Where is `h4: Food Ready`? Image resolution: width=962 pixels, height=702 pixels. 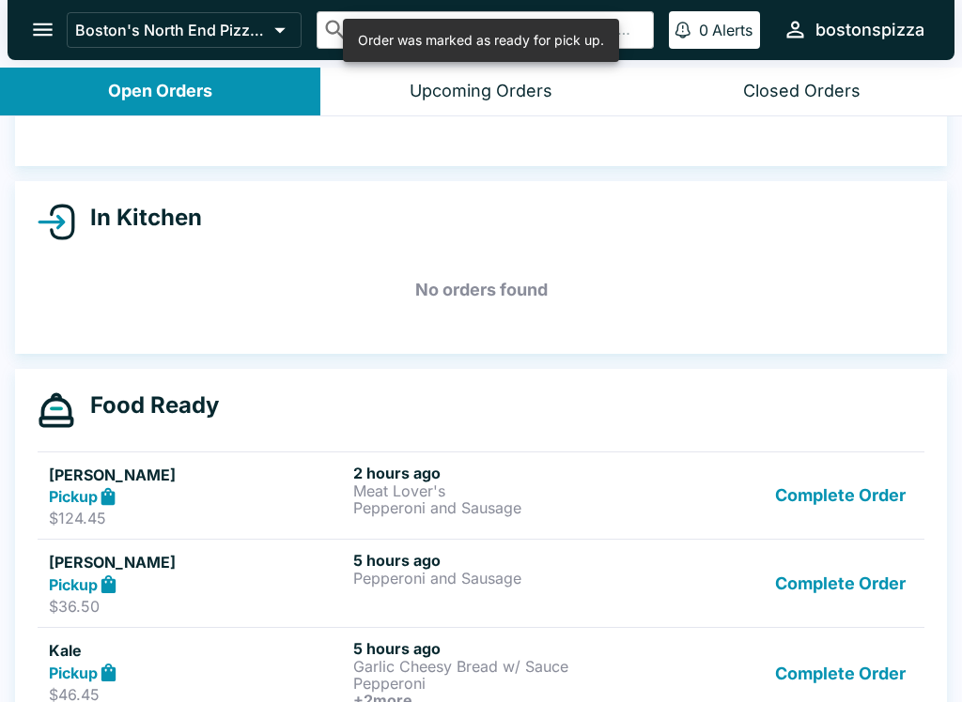 h4: Food Ready is located at coordinates (147, 406).